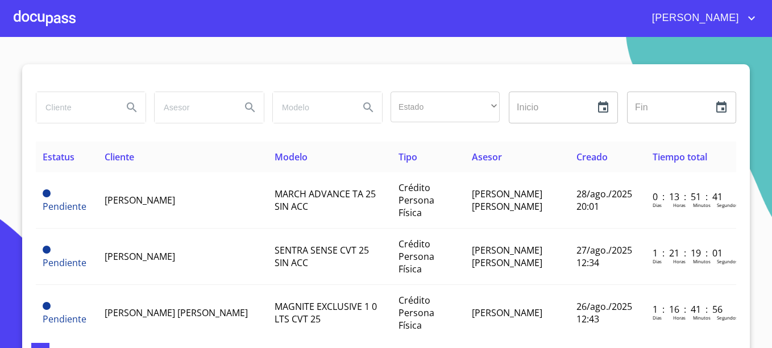 The image size is (772, 348). I want to click on span: SENTRA SENSE CVT 25 SIN ACC, so click(322, 256).